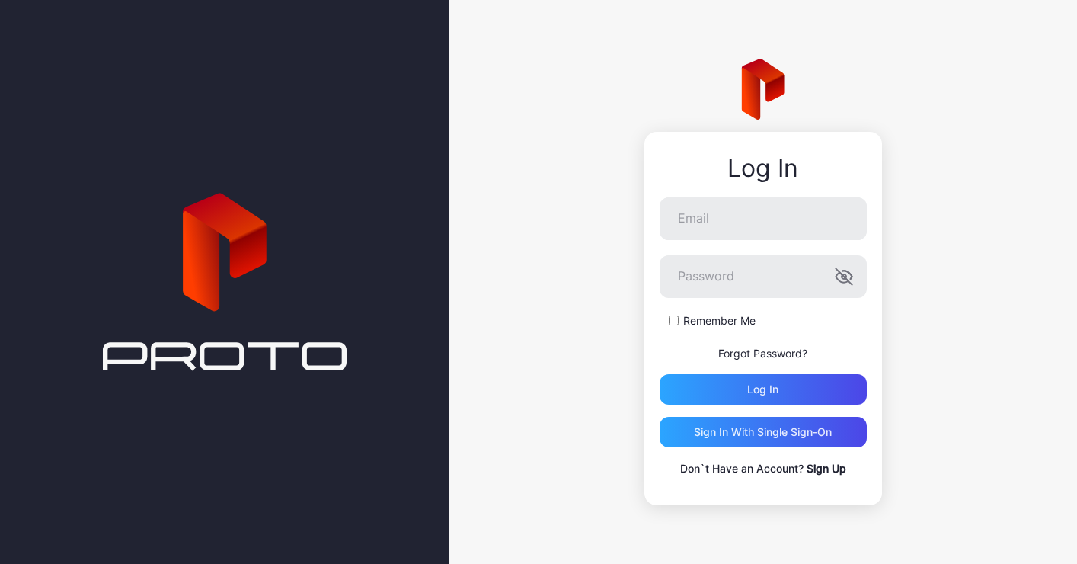  I want to click on input: Email, so click(763, 219).